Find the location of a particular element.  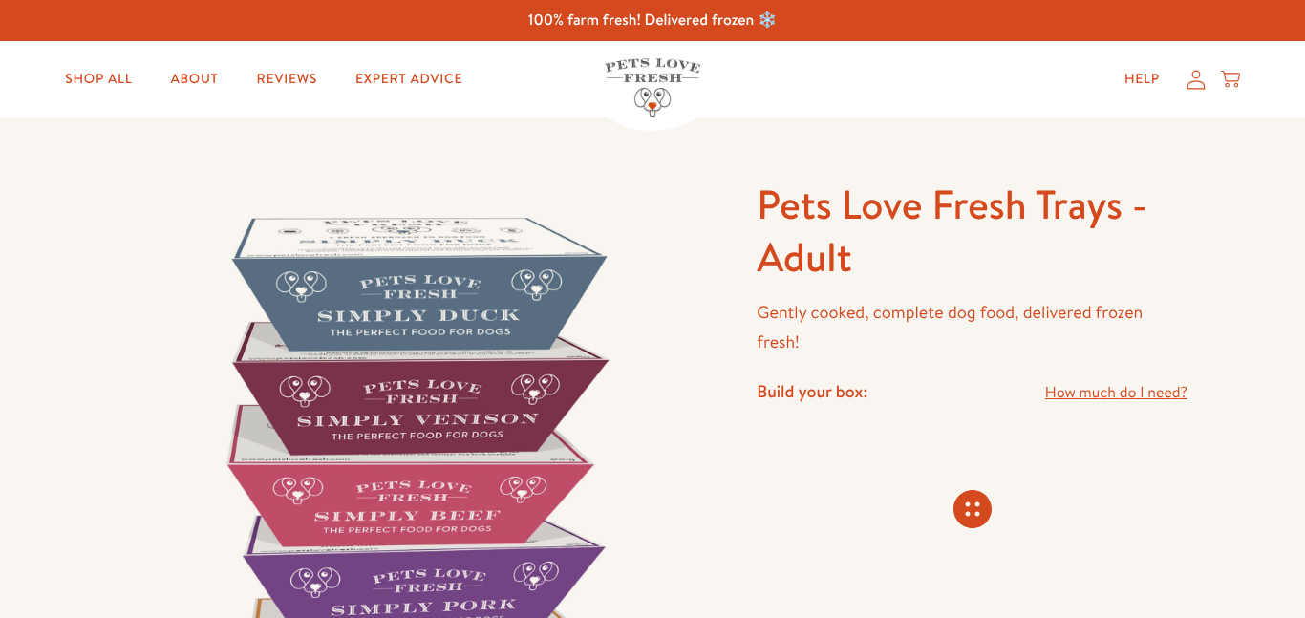

h4: Build your box: is located at coordinates (812, 391).